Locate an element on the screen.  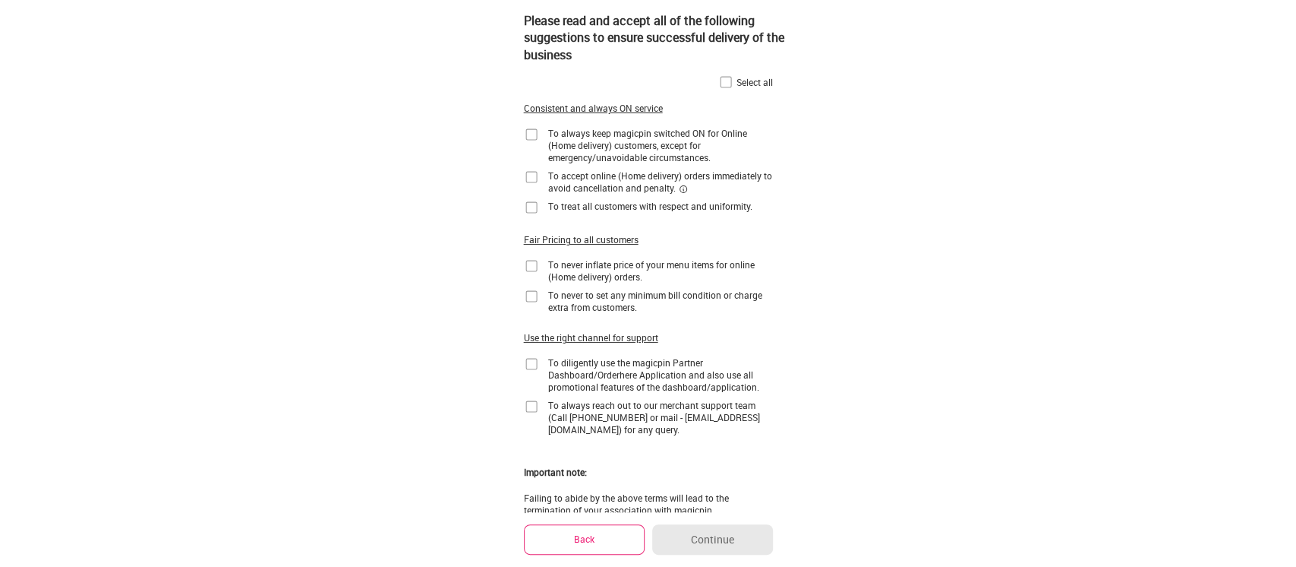
div: Fair Pricing to all customers is located at coordinates (581, 239).